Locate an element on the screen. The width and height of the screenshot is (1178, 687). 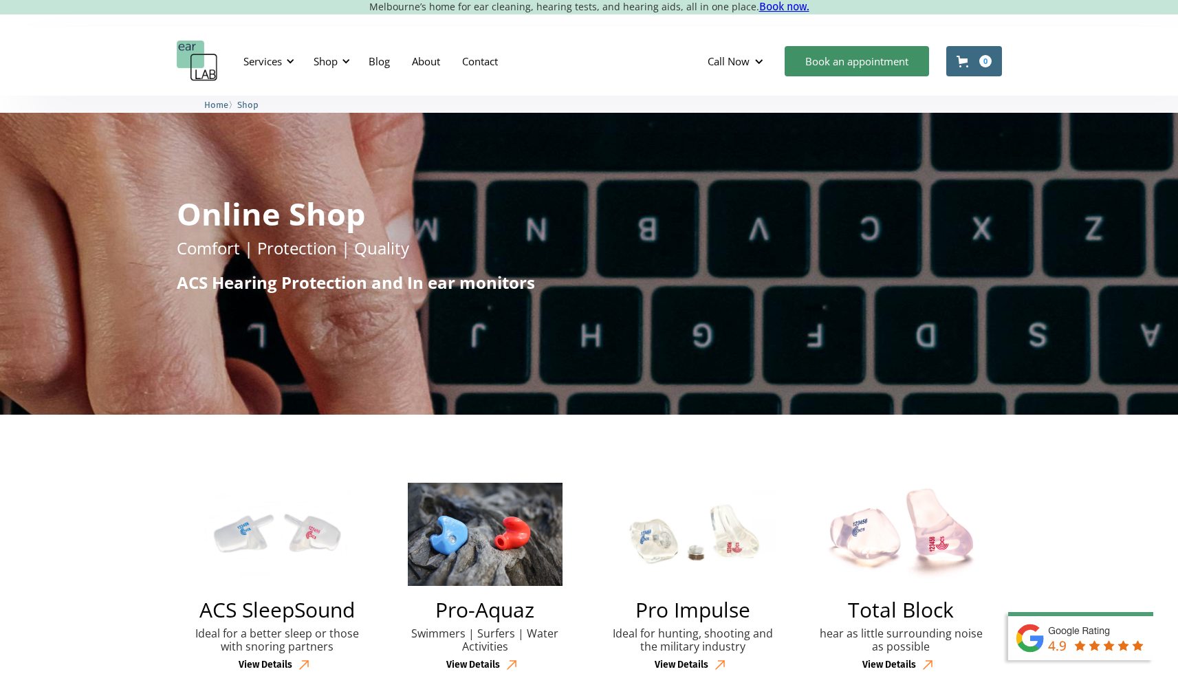
h2: ACS SleepSound is located at coordinates (277, 610).